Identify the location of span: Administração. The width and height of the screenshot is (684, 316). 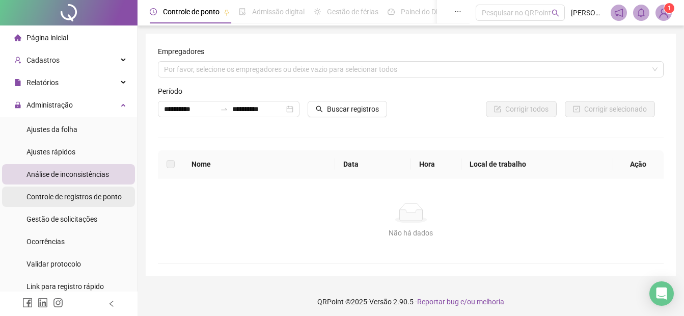
(49, 105).